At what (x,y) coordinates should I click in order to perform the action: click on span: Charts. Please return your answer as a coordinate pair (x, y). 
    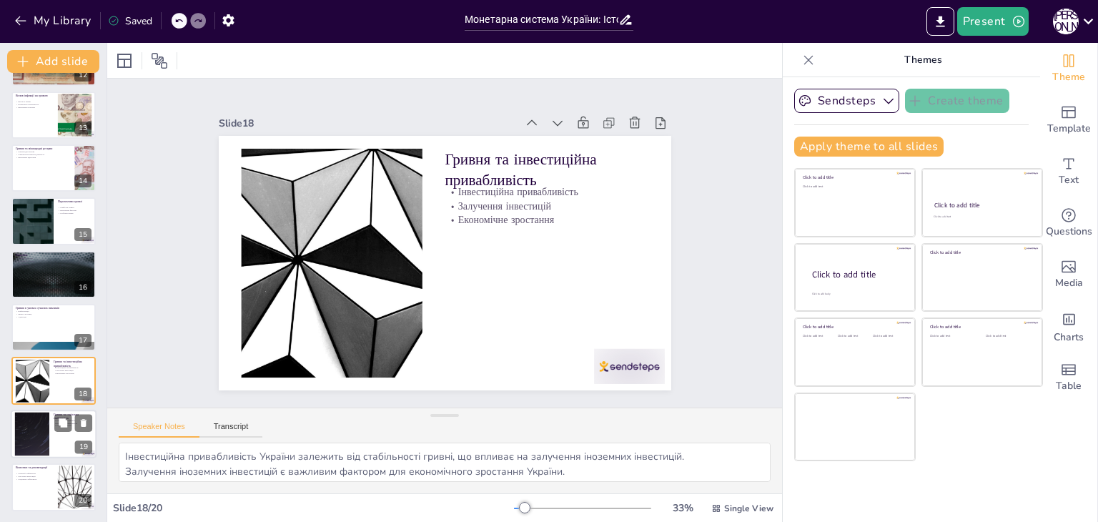
    Looking at the image, I should click on (1069, 338).